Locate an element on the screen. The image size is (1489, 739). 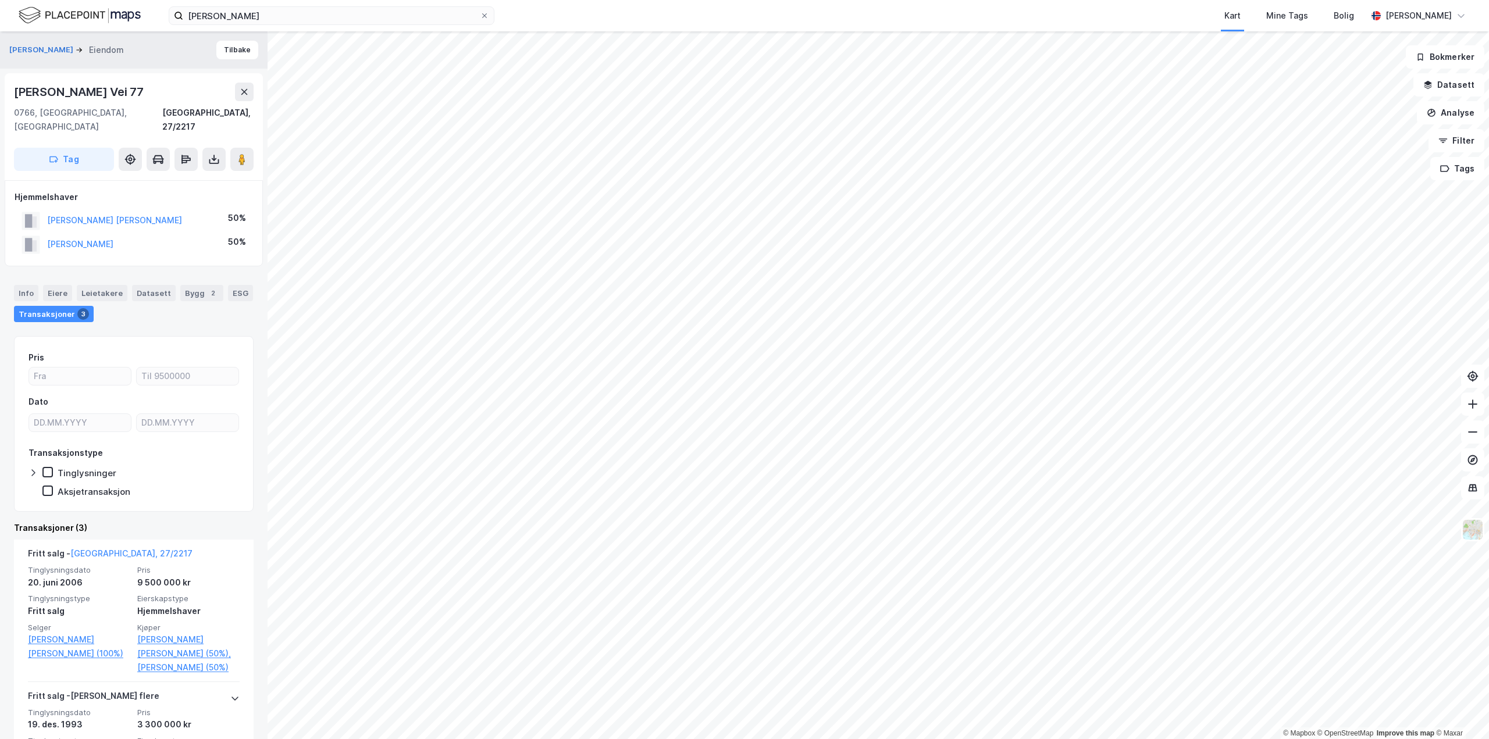
span: Eierskapstype is located at coordinates (188, 599).